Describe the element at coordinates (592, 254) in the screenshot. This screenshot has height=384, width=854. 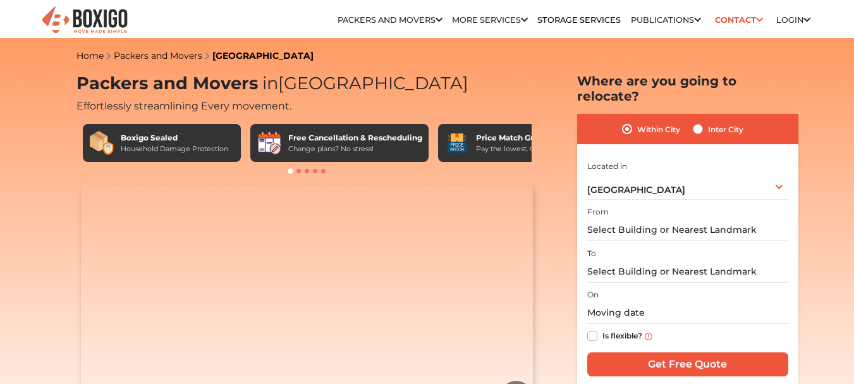
I see `label: To` at that location.